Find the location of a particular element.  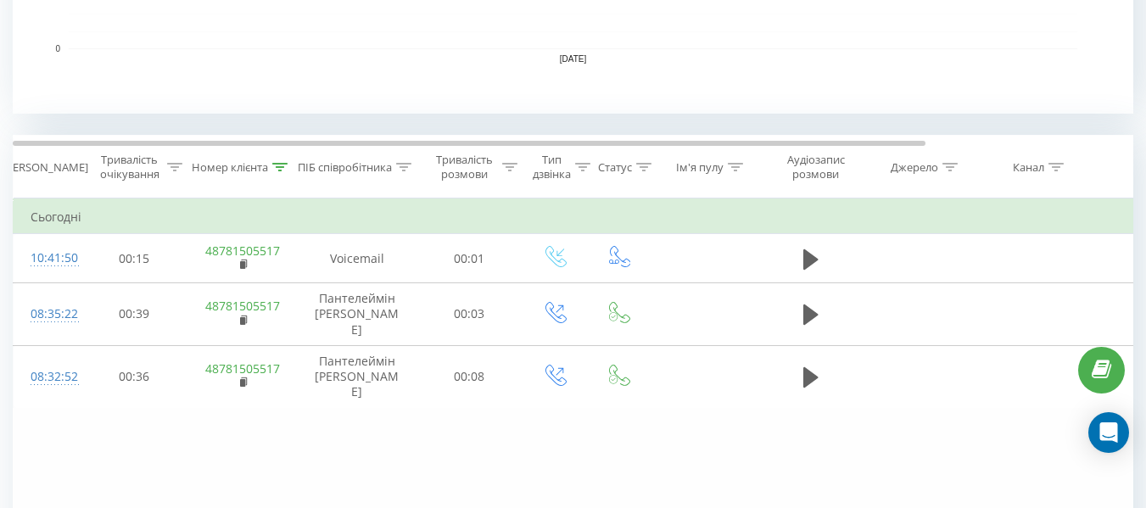

div: Ім'я пулу is located at coordinates (700, 167).